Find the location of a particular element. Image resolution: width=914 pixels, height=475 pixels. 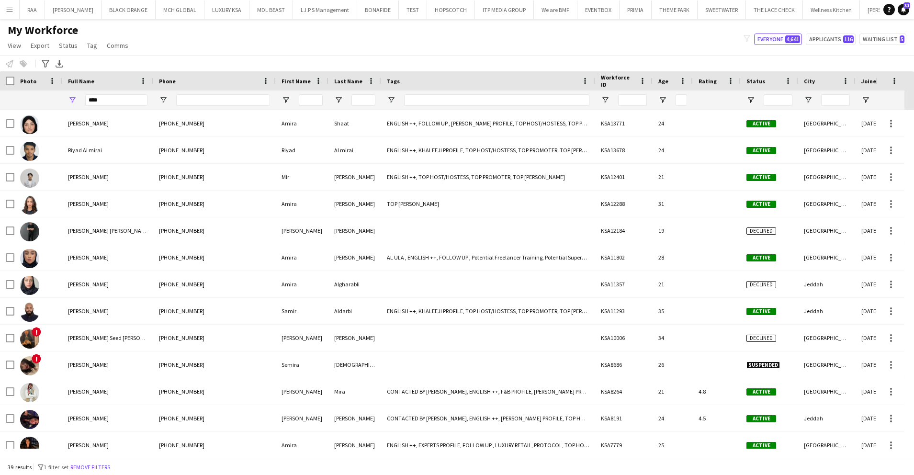

span: Tags is located at coordinates (393, 81).